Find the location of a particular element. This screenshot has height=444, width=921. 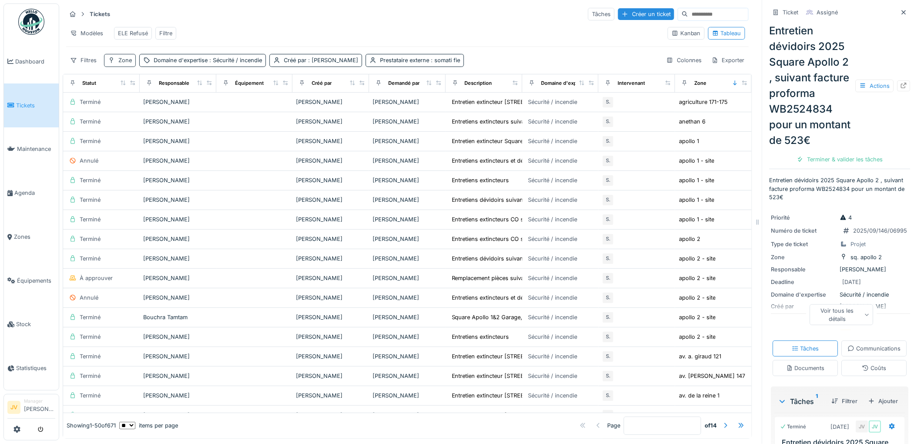

div: Entretiens extincteurs suivant facture VFS23-12... is located at coordinates (517, 121).